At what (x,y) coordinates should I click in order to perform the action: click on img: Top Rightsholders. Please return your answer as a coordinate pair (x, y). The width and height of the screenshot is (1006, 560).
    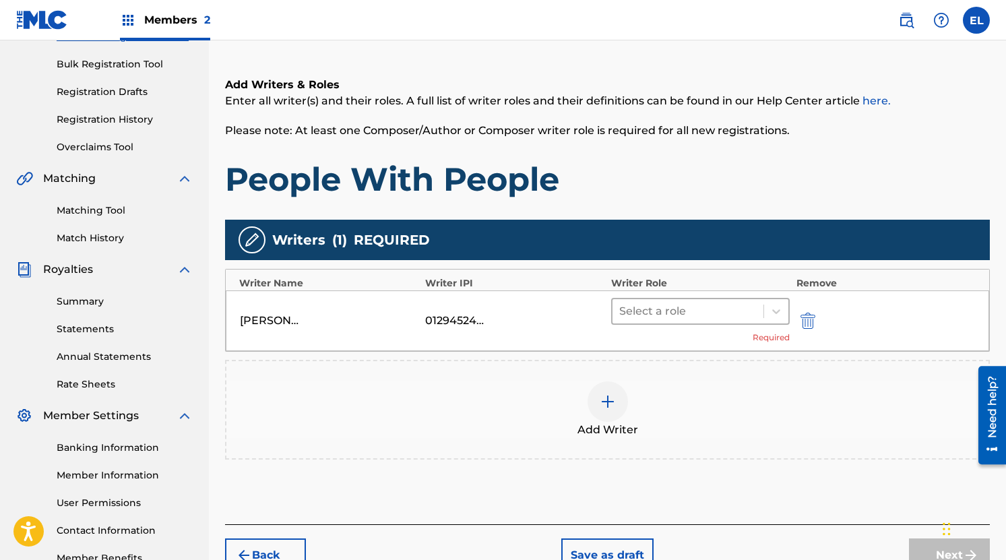
    Looking at the image, I should click on (128, 20).